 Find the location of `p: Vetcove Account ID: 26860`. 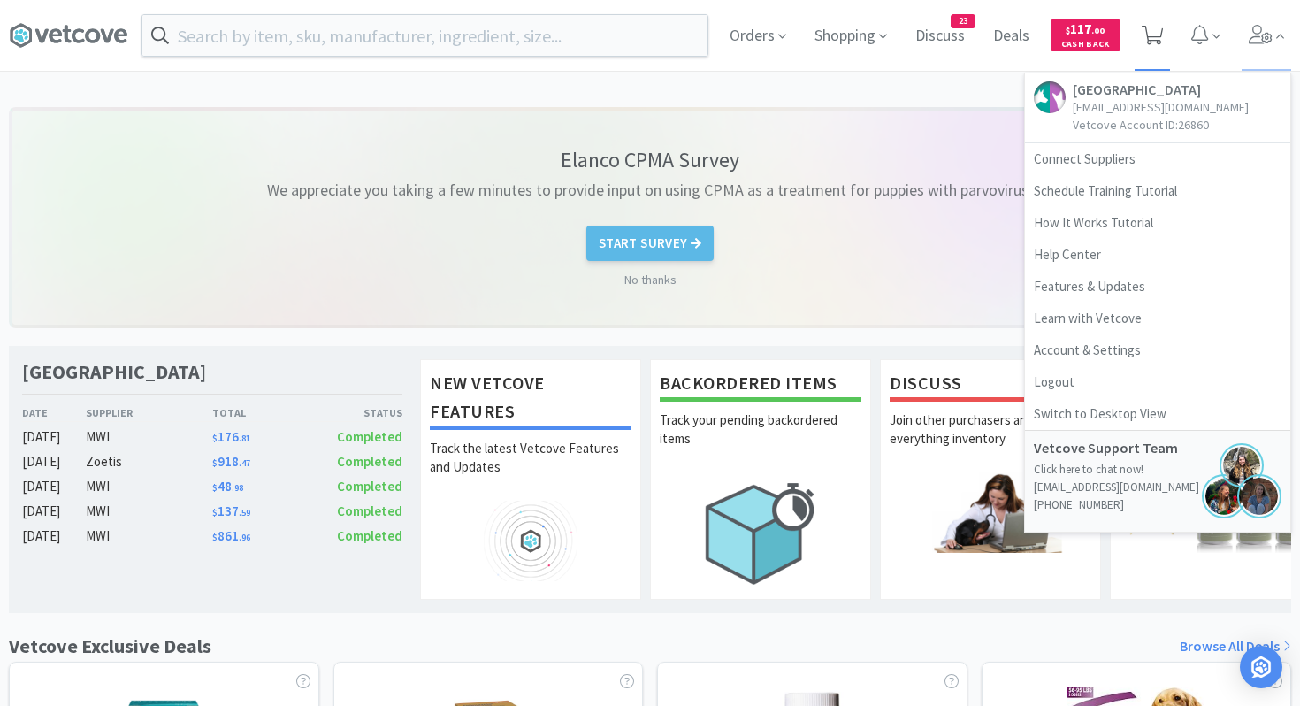

p: Vetcove Account ID: 26860 is located at coordinates (1161, 125).